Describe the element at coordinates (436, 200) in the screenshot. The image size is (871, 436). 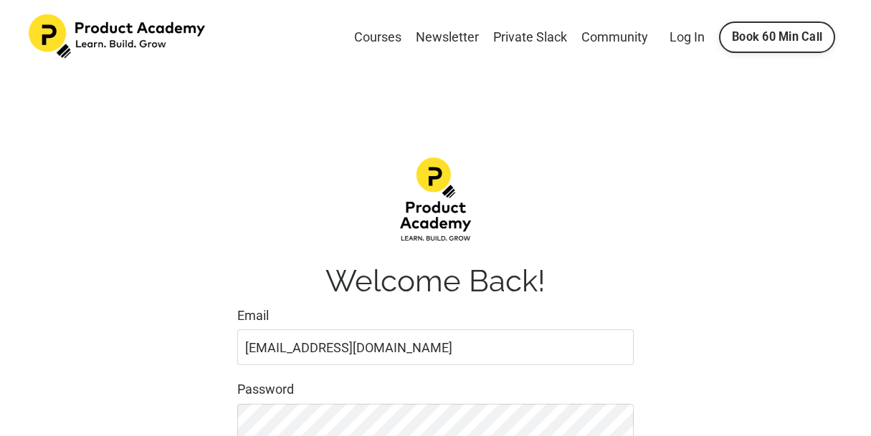
I see `img: d1483da-12f4-ea7b-dcde-4e4ae1a68fea_Product-academy-02.png` at that location.